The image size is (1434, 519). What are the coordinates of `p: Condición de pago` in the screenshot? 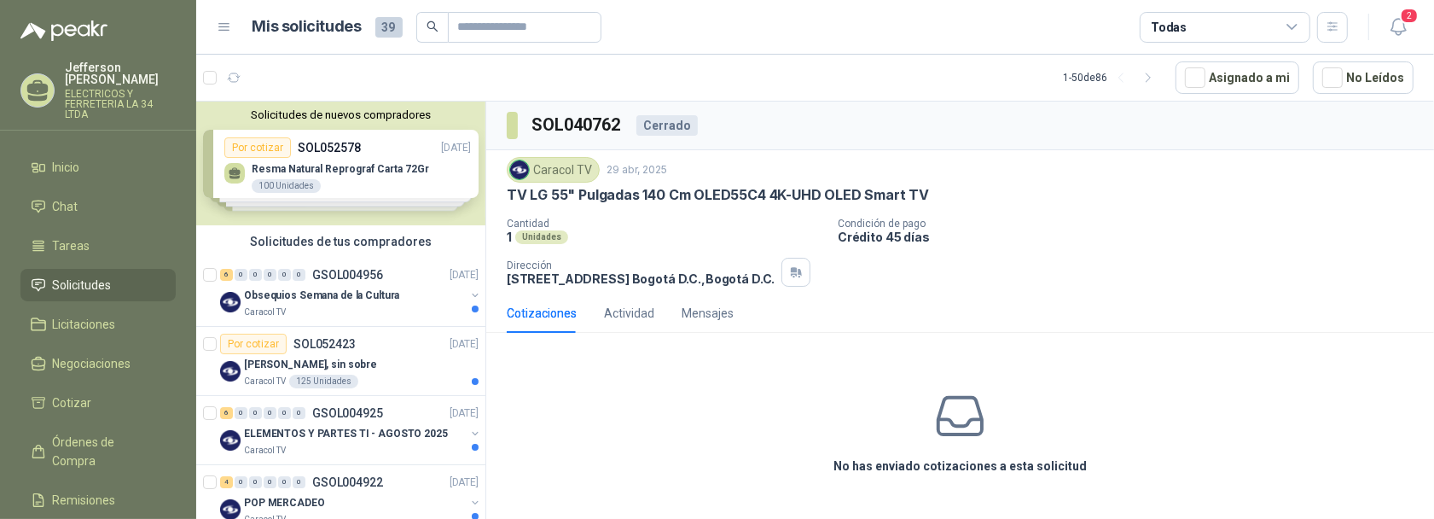 It's located at (1132, 224).